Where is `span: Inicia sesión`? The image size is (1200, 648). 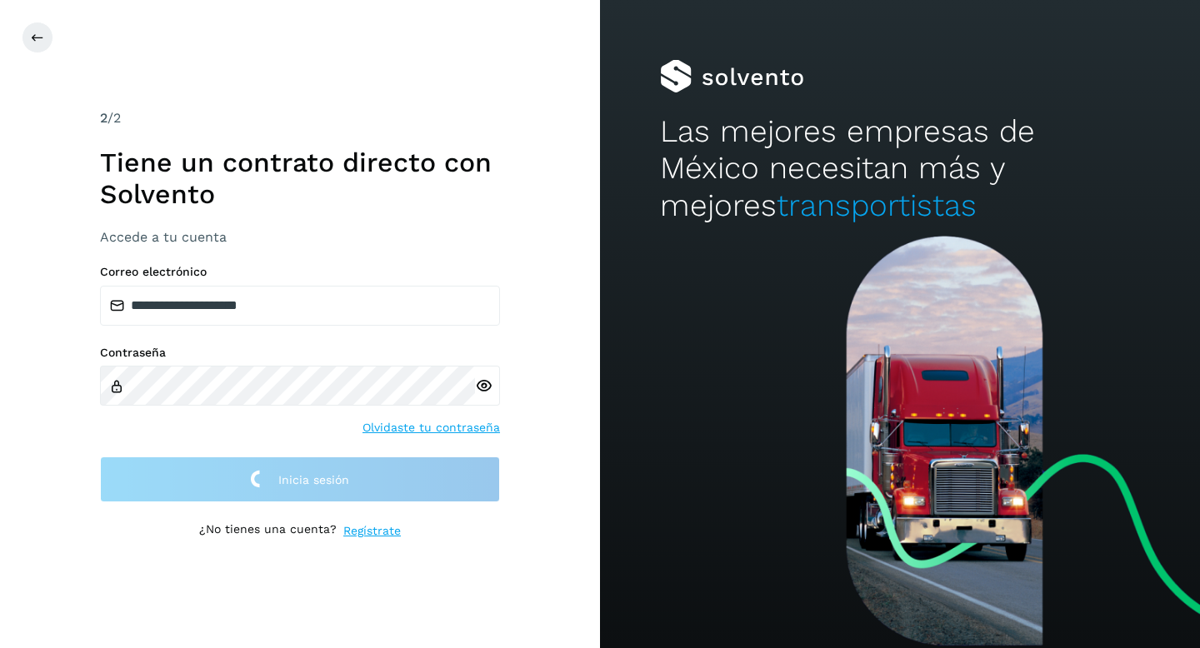 span: Inicia sesión is located at coordinates (313, 480).